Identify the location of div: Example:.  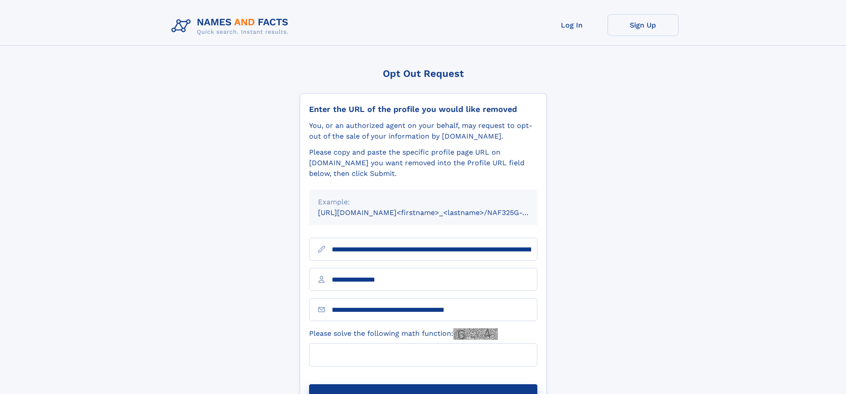
(423, 202).